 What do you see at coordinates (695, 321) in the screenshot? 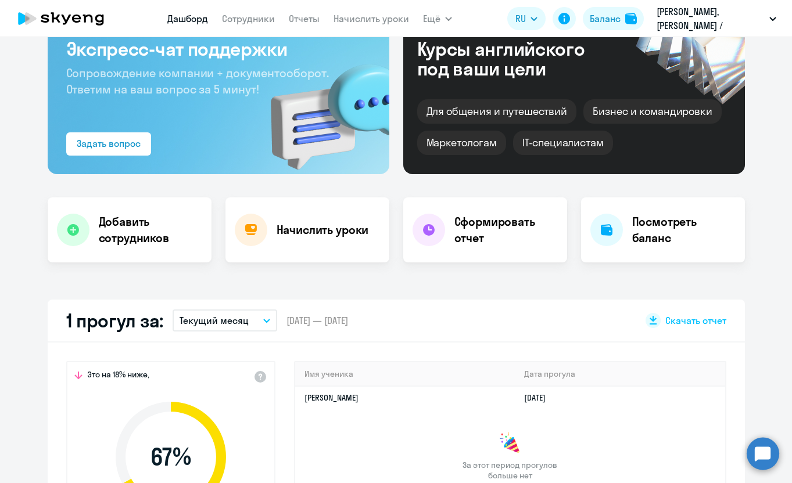
I see `span: Скачать отчет` at bounding box center [695, 321].